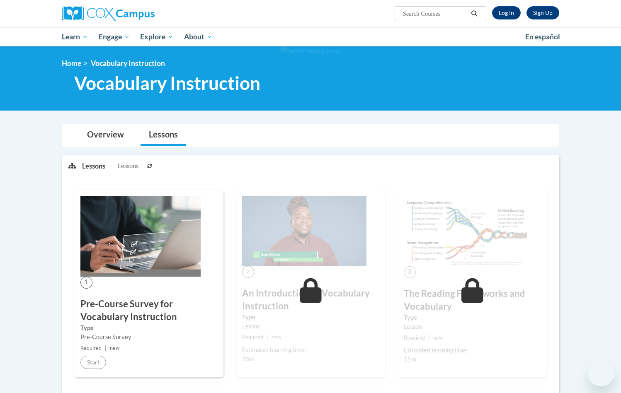 Image resolution: width=621 pixels, height=393 pixels. Describe the element at coordinates (93, 363) in the screenshot. I see `button: Start` at that location.